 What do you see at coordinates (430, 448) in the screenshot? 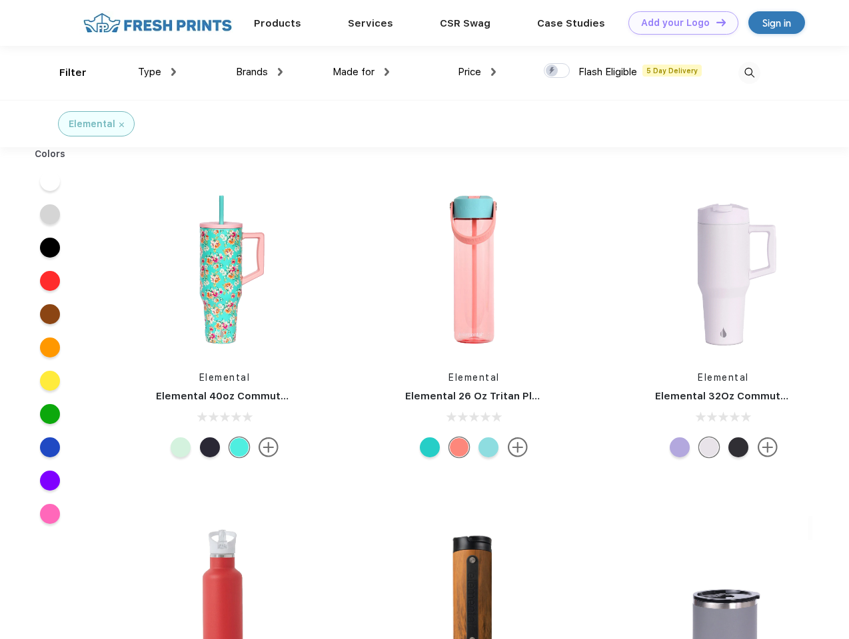
I see `div: Robin's Egg` at bounding box center [430, 448].